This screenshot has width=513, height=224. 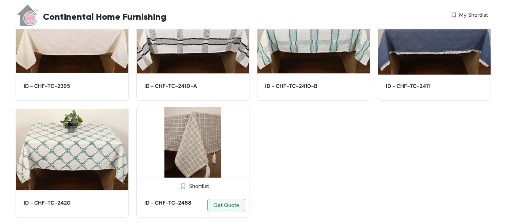 I want to click on img: Buyer Portal, so click(x=28, y=15).